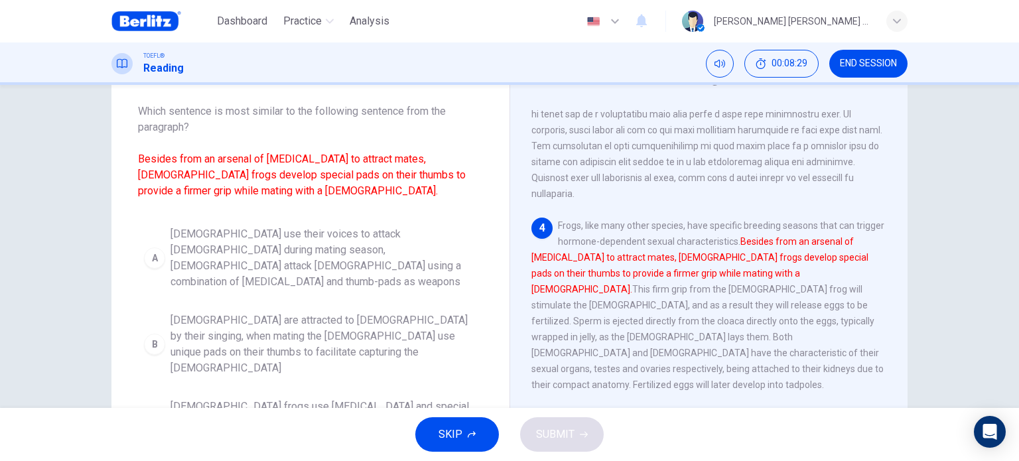 The height and width of the screenshot is (461, 1019). I want to click on div: 4, so click(542, 228).